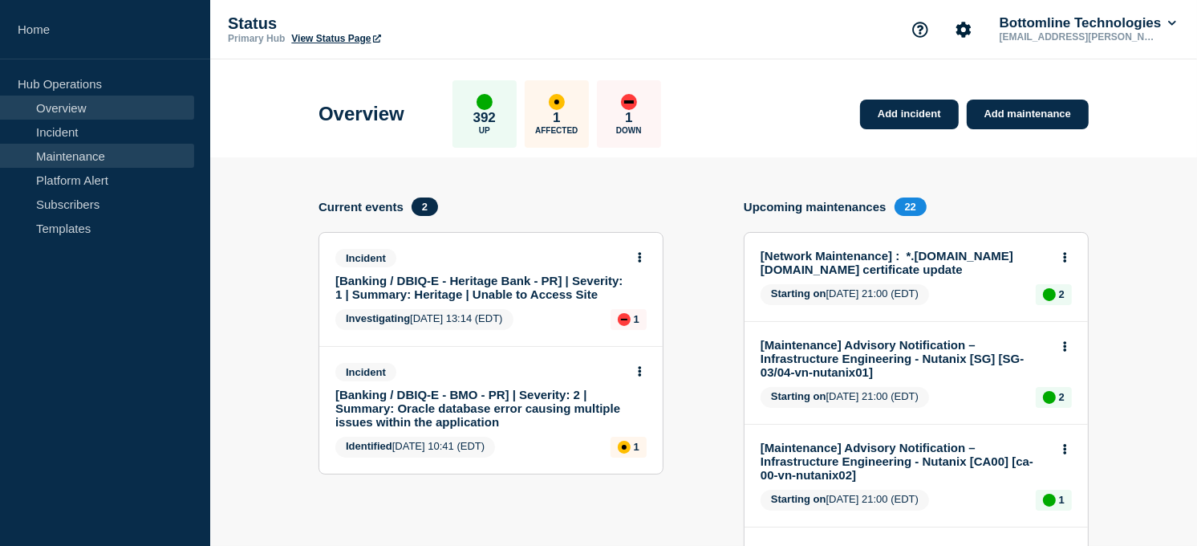  I want to click on button: Account settings, so click(964, 30).